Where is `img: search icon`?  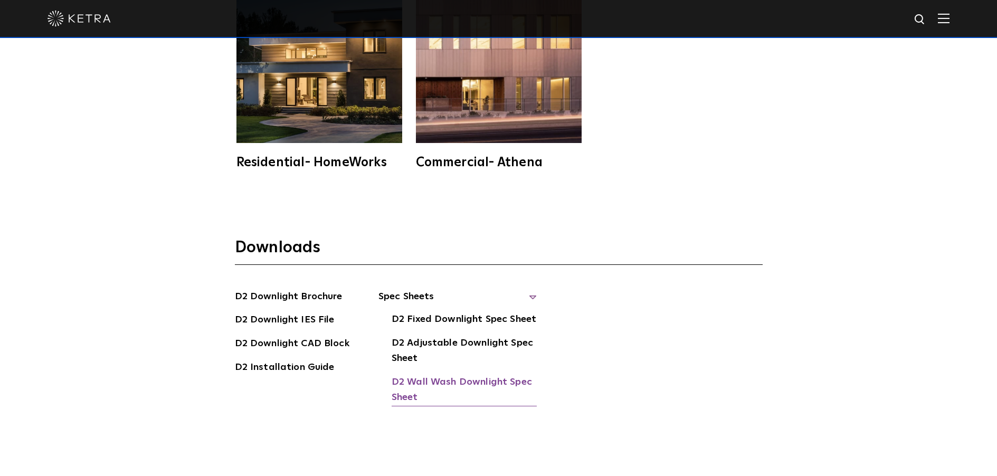
img: search icon is located at coordinates (920, 20).